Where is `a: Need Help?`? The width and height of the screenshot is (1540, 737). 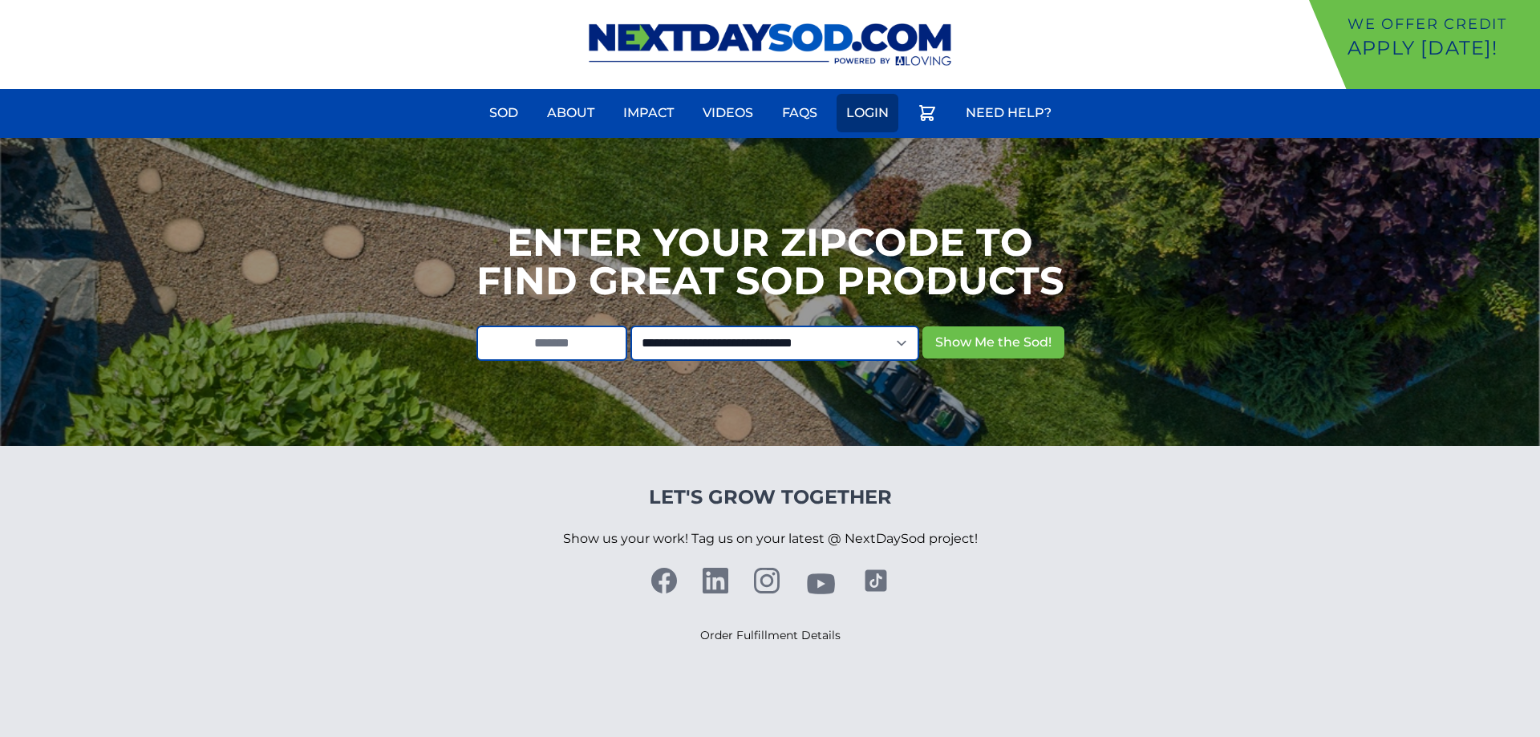 a: Need Help? is located at coordinates (1008, 113).